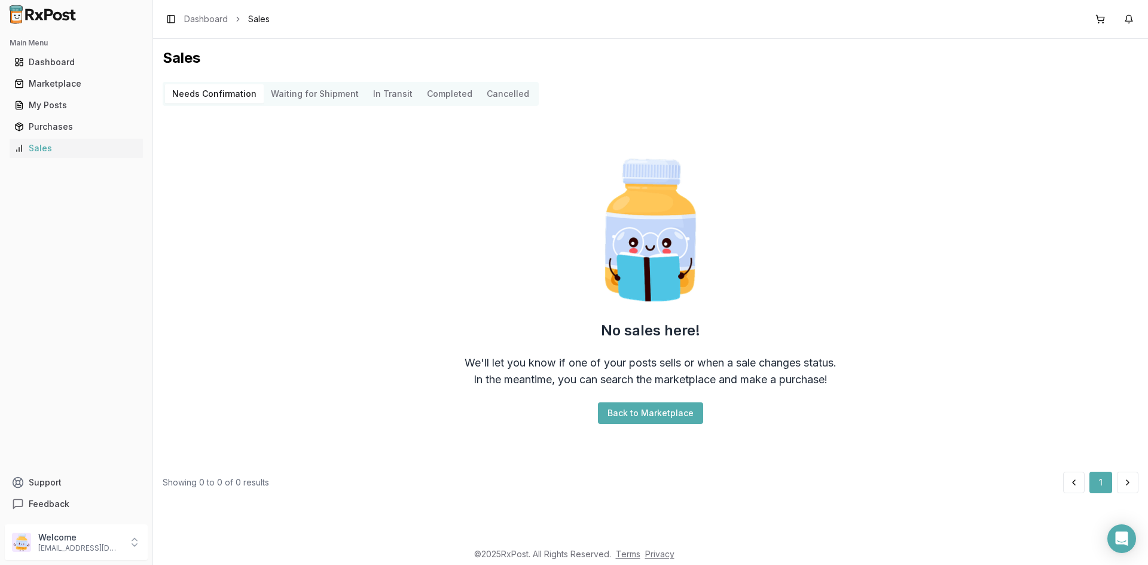 This screenshot has height=565, width=1148. Describe the element at coordinates (393, 94) in the screenshot. I see `button: In Transit` at that location.